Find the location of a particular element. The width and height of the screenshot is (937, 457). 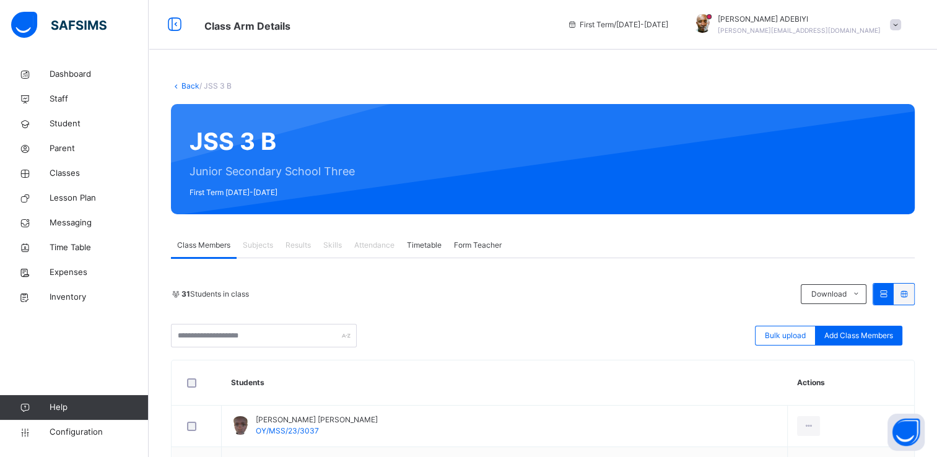

span: Student is located at coordinates (99, 124).